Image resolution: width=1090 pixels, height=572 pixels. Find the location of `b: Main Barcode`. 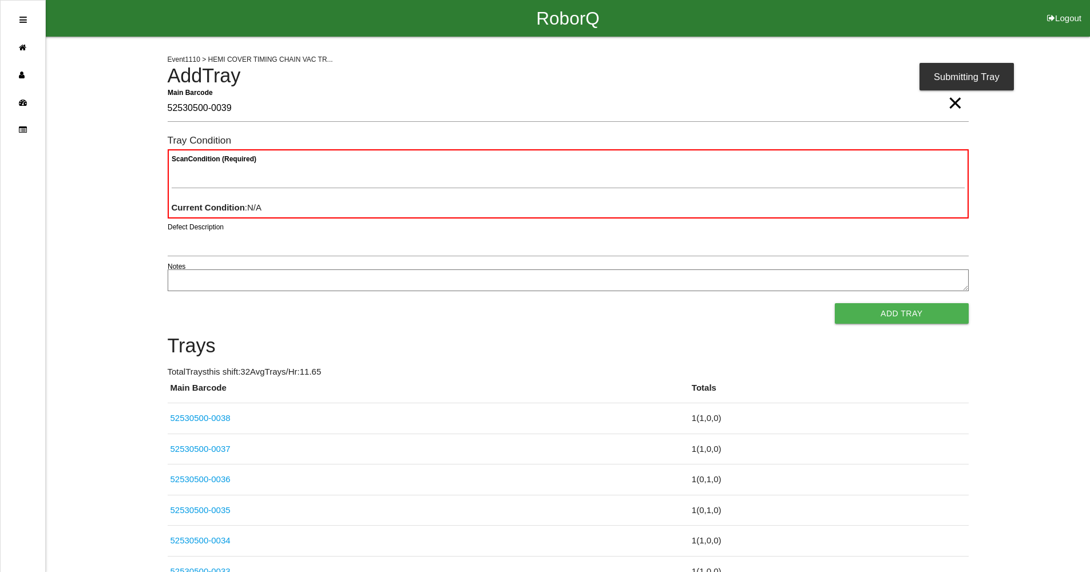

b: Main Barcode is located at coordinates (190, 92).